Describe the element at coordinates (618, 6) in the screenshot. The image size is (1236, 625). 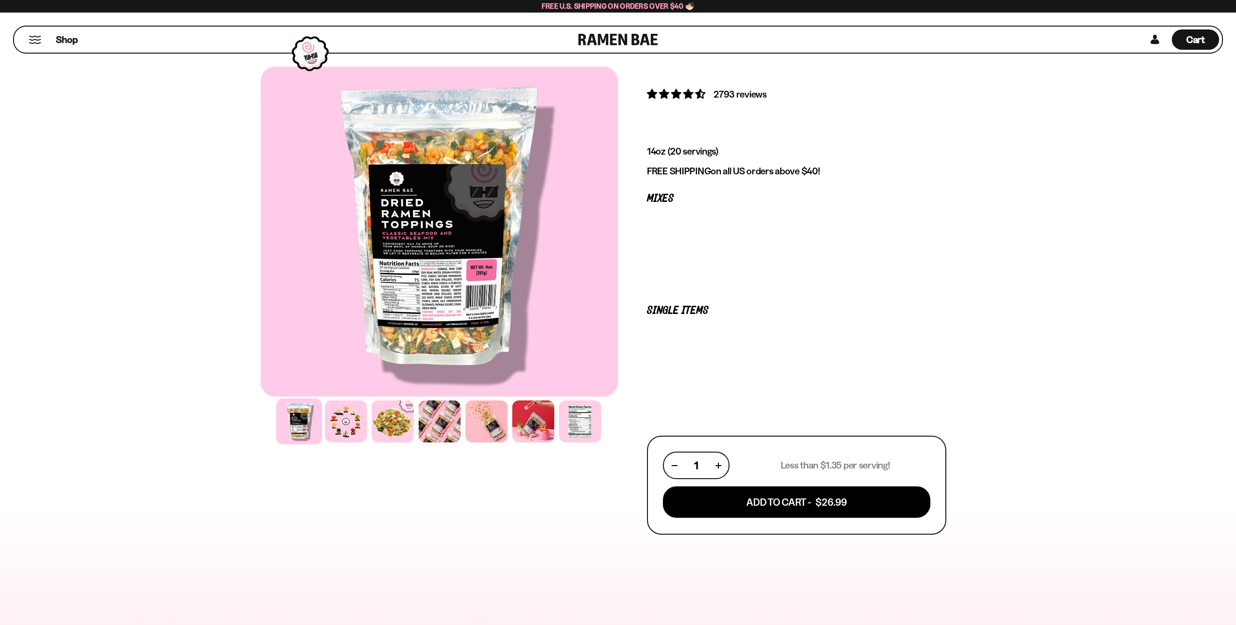
I see `span: Free U.S. Shipping on Orders over $40 🍜` at that location.